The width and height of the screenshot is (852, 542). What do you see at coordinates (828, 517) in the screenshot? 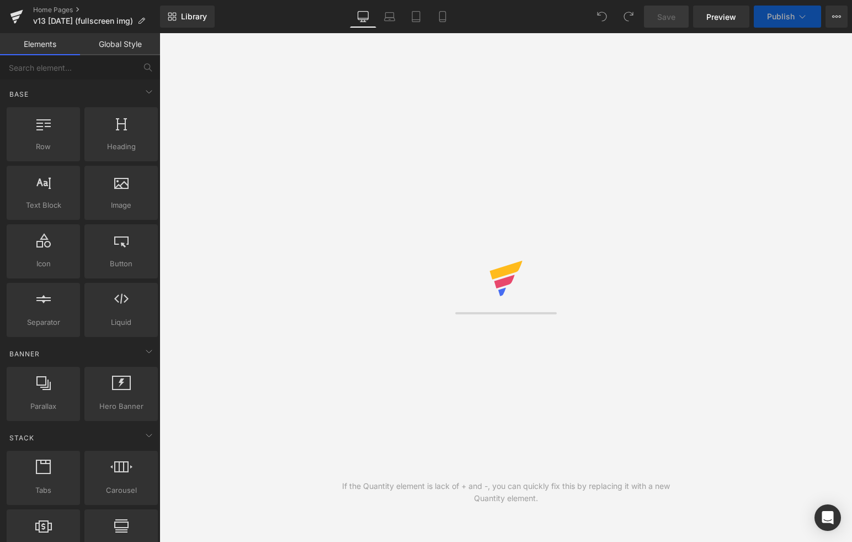
I see `div: Open Intercom Messenger` at bounding box center [828, 517].